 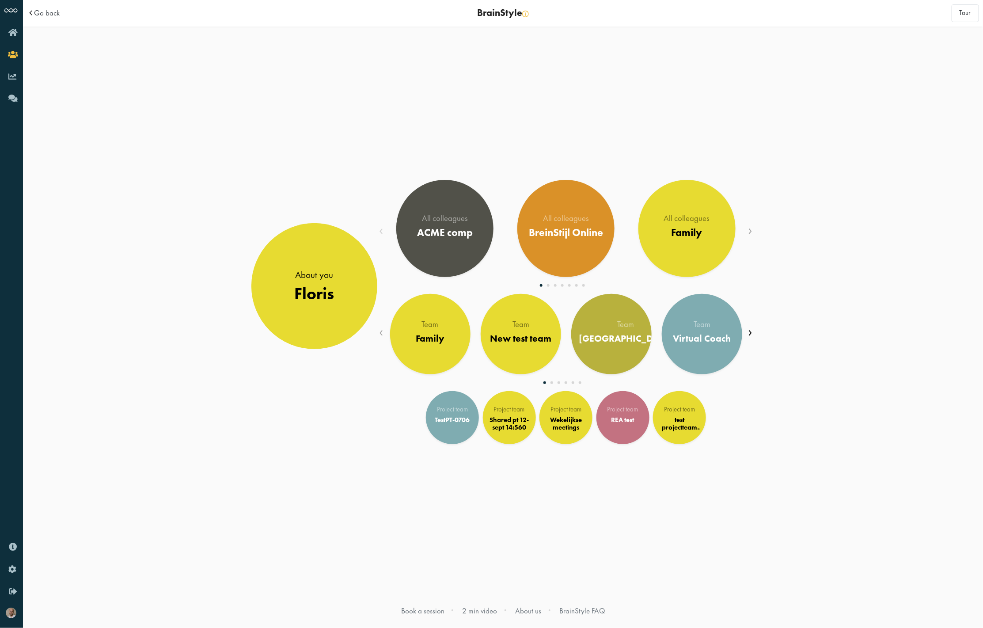 What do you see at coordinates (445, 232) in the screenshot?
I see `div: ACME comp` at bounding box center [445, 232].